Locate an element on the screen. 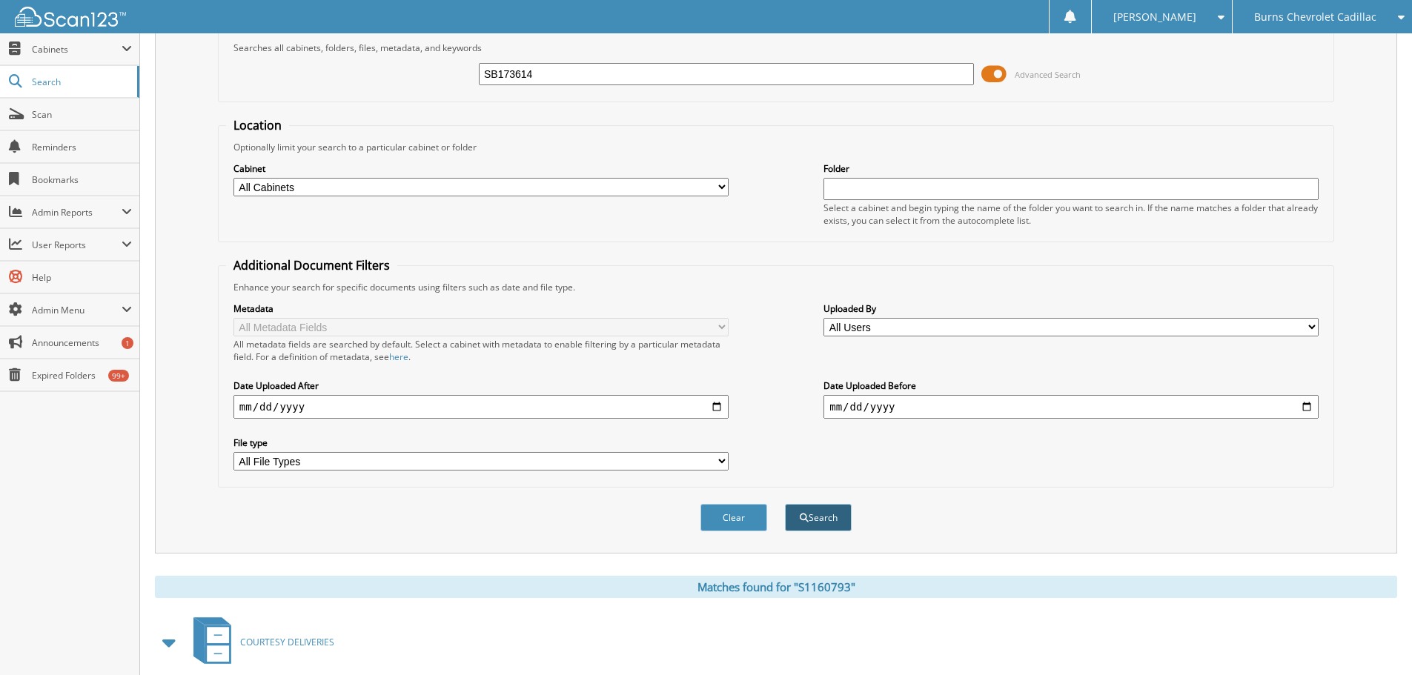 Image resolution: width=1412 pixels, height=675 pixels. span: User Reports is located at coordinates (76, 245).